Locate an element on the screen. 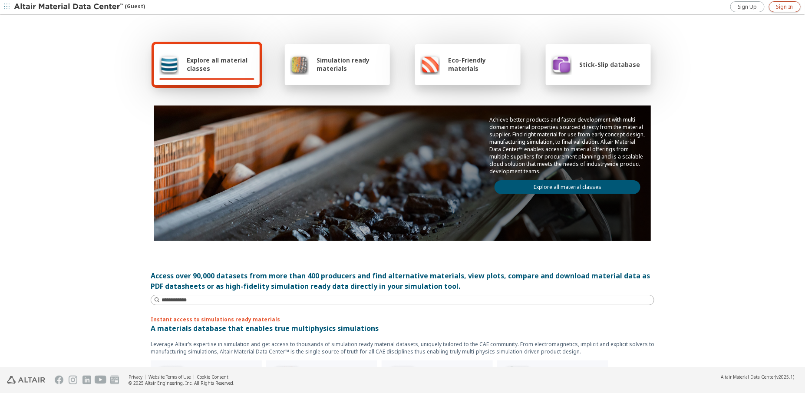 The width and height of the screenshot is (805, 393). p: Achieve better products and faster development with multi-domain material properties sourced dire... is located at coordinates (567, 145).